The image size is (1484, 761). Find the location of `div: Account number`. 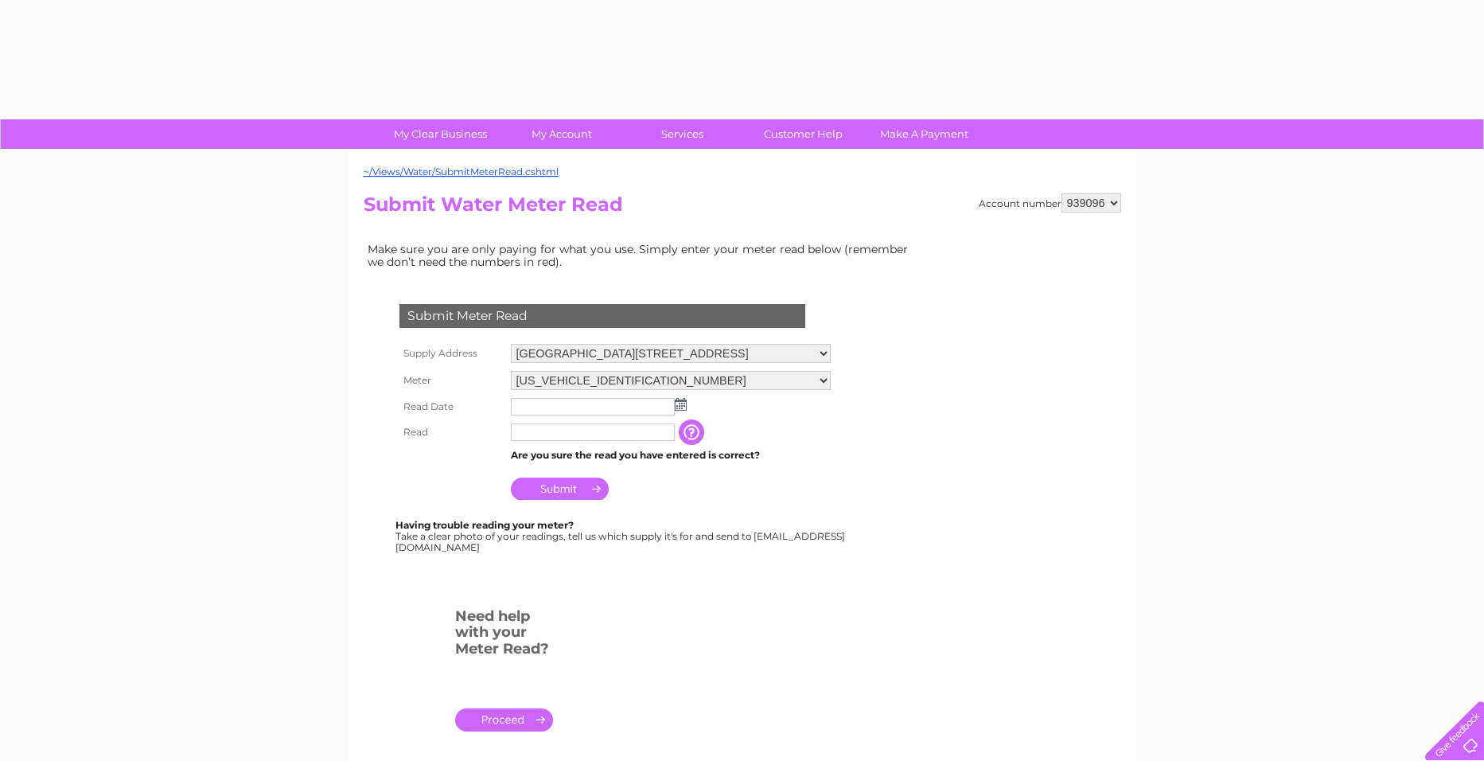

div: Account number is located at coordinates (1050, 203).